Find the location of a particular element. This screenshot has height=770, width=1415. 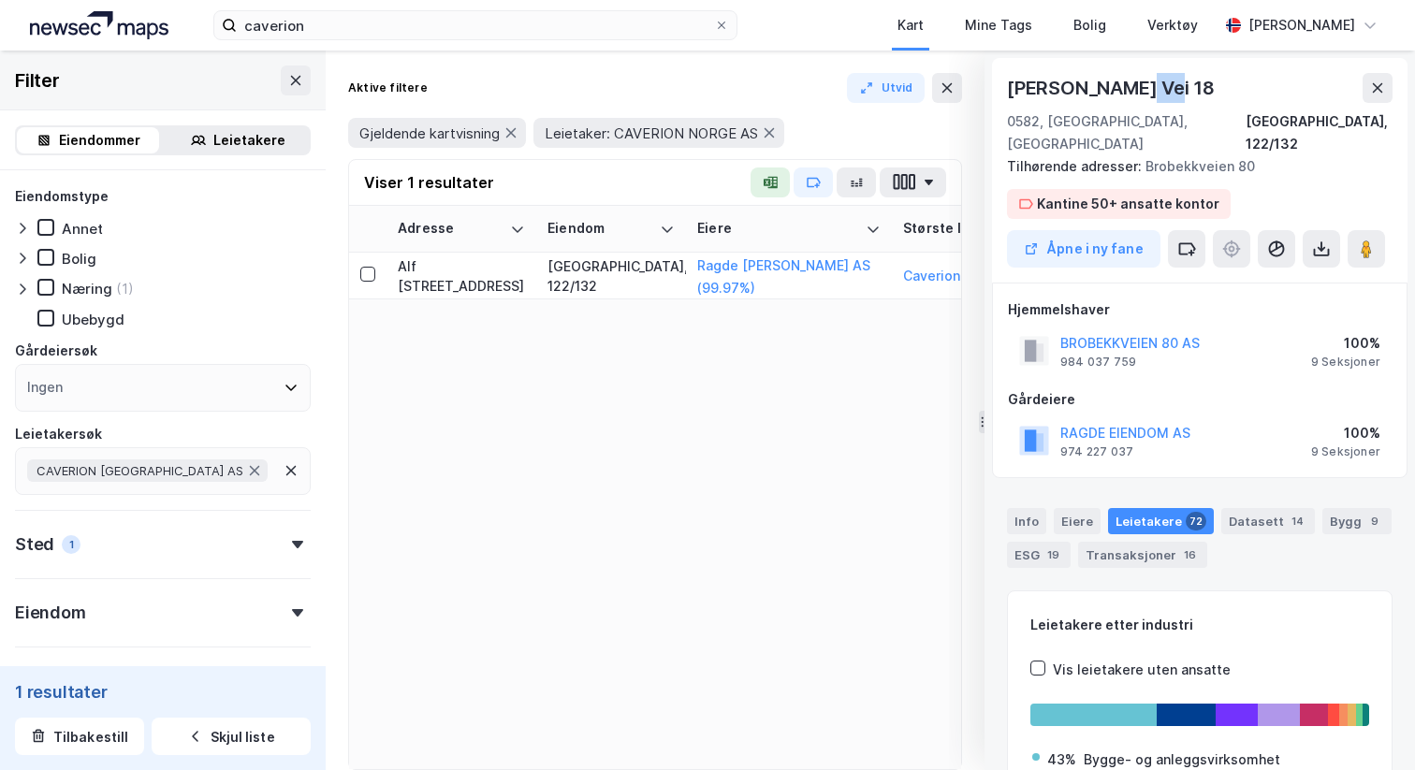

div: 16 is located at coordinates (1190, 555).